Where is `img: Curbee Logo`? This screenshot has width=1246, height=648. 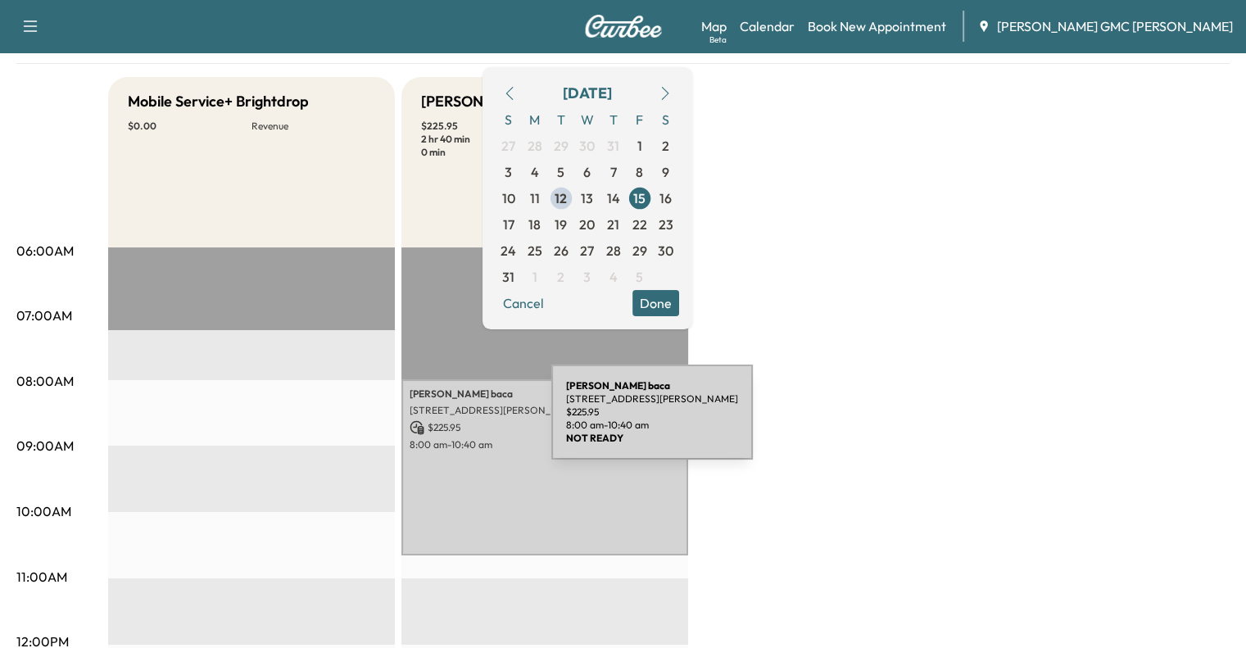 img: Curbee Logo is located at coordinates (623, 26).